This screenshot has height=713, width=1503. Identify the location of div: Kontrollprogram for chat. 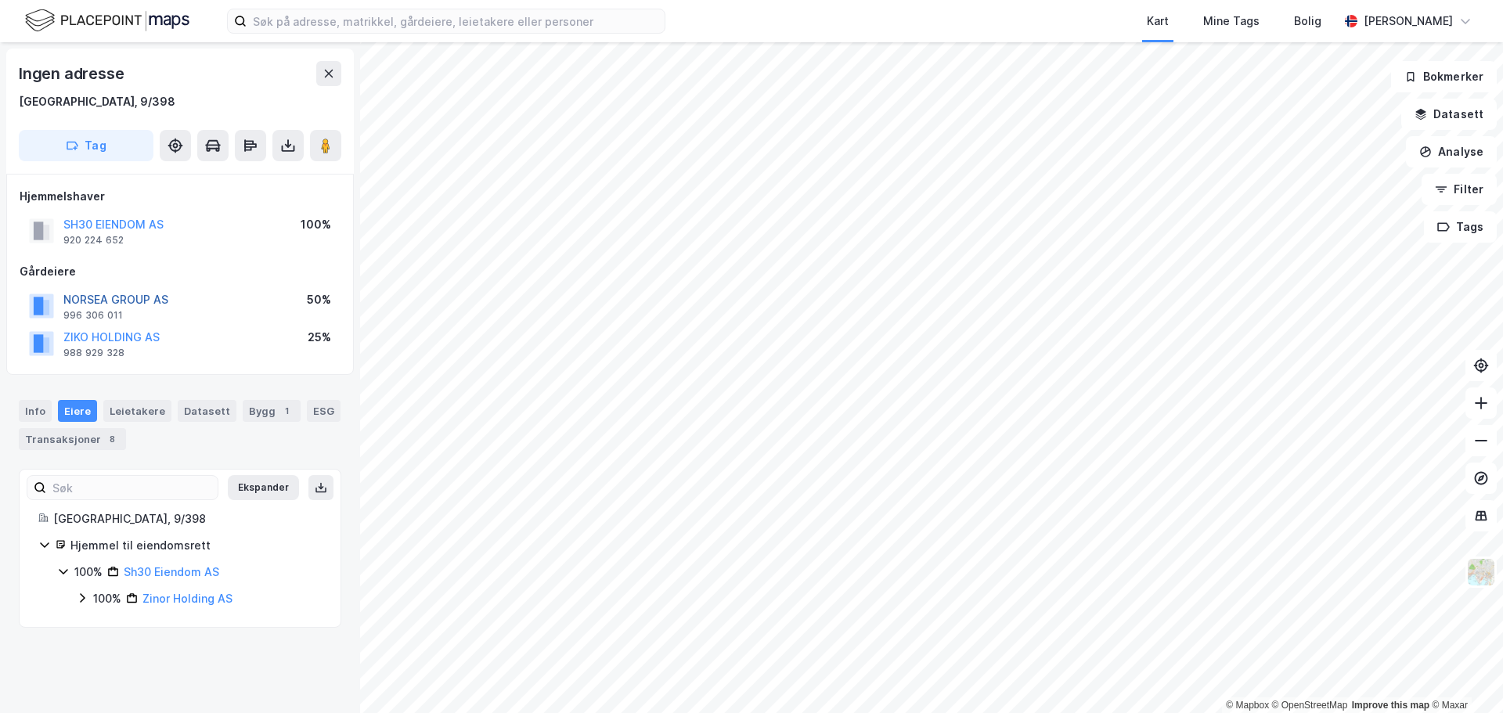
(1464, 676).